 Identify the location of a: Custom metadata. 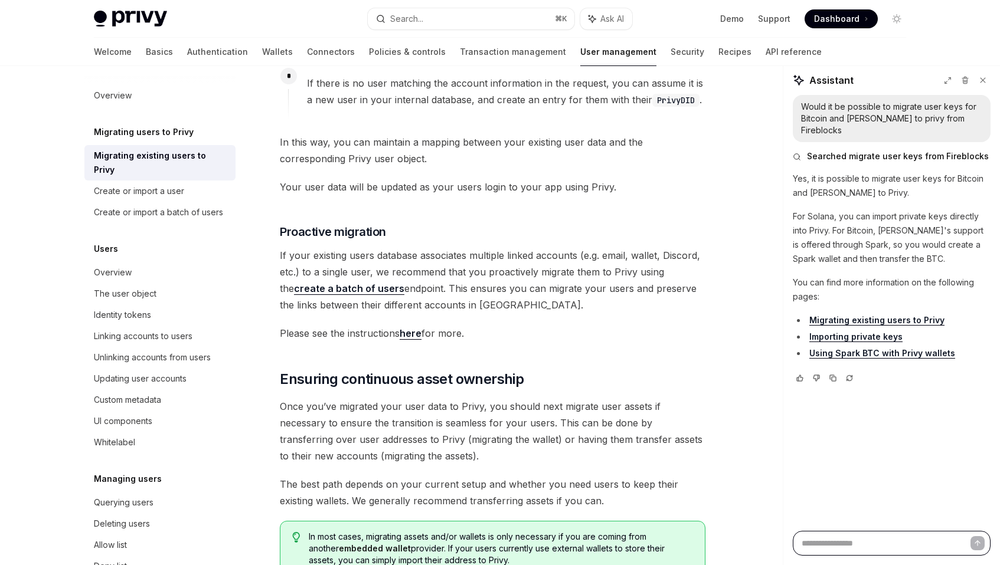
(160, 400).